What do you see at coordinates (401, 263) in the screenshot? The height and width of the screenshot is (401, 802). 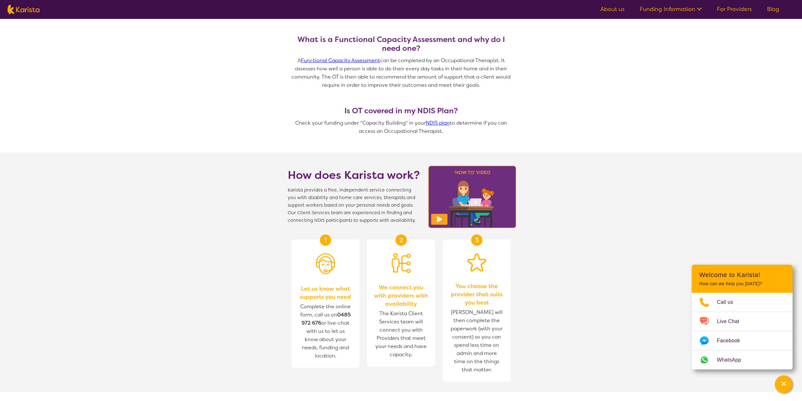 I see `img: Person being matched to services icon` at bounding box center [401, 263].